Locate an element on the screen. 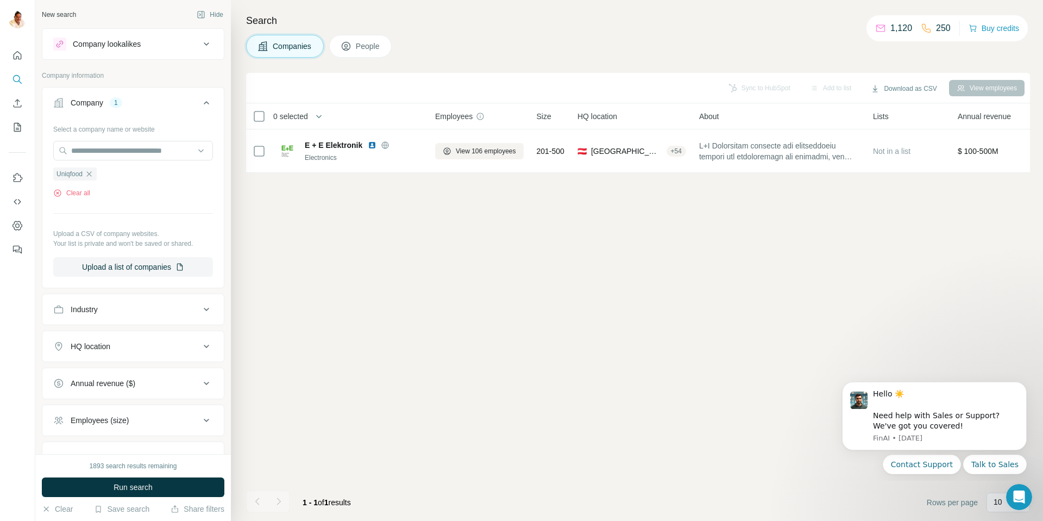 This screenshot has width=1043, height=521. button: Buy credits is located at coordinates (994, 28).